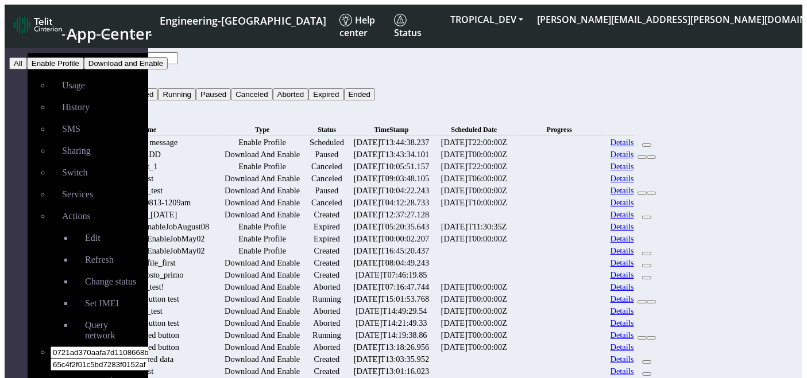  I want to click on a: Services, so click(99, 195).